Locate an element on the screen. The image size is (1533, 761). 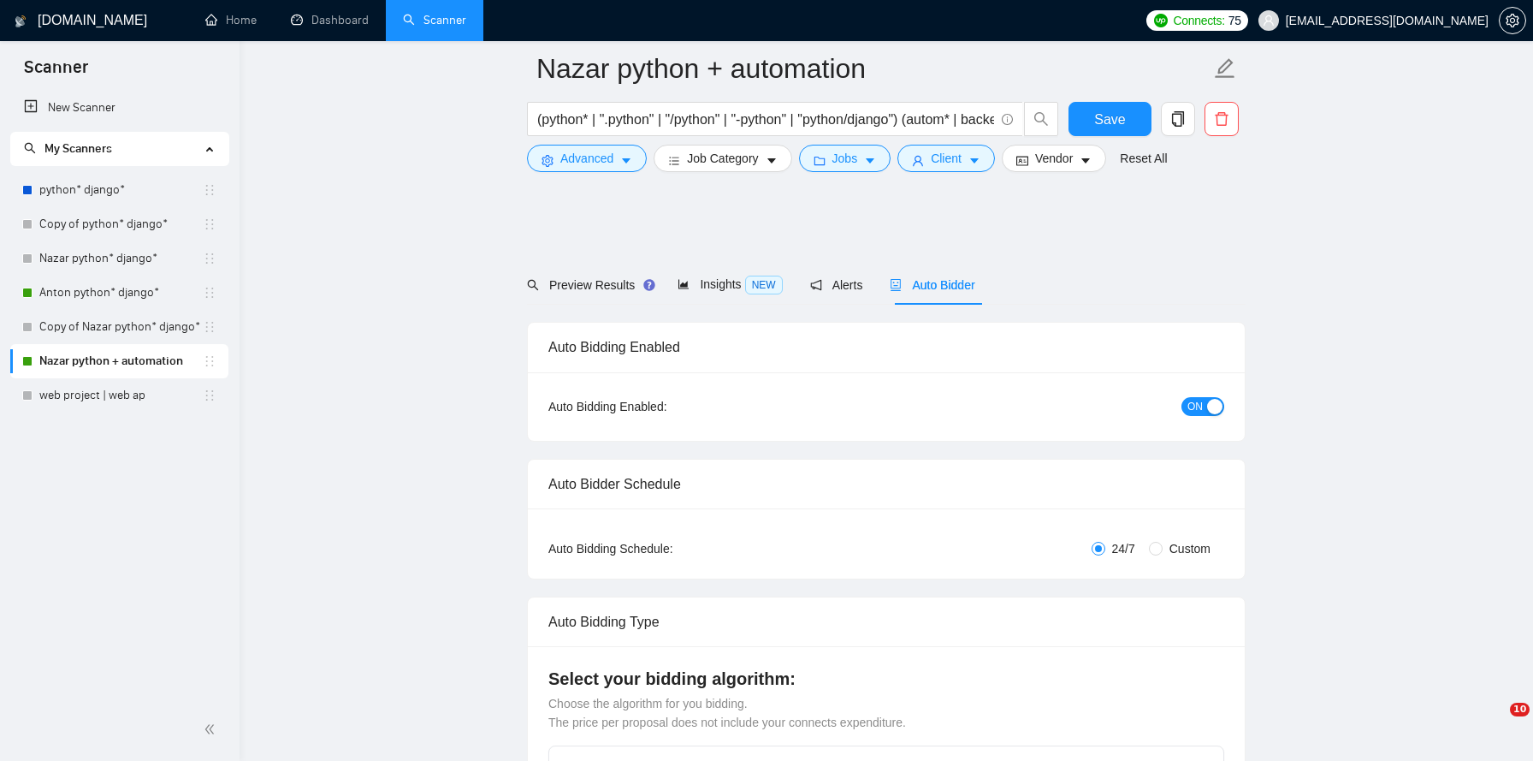
span: bars is located at coordinates (674, 160).